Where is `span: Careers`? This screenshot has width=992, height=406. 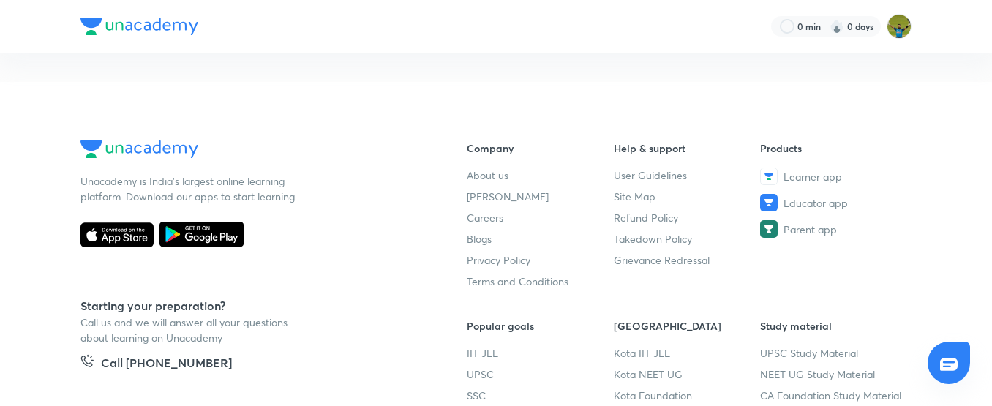
span: Careers is located at coordinates (485, 217).